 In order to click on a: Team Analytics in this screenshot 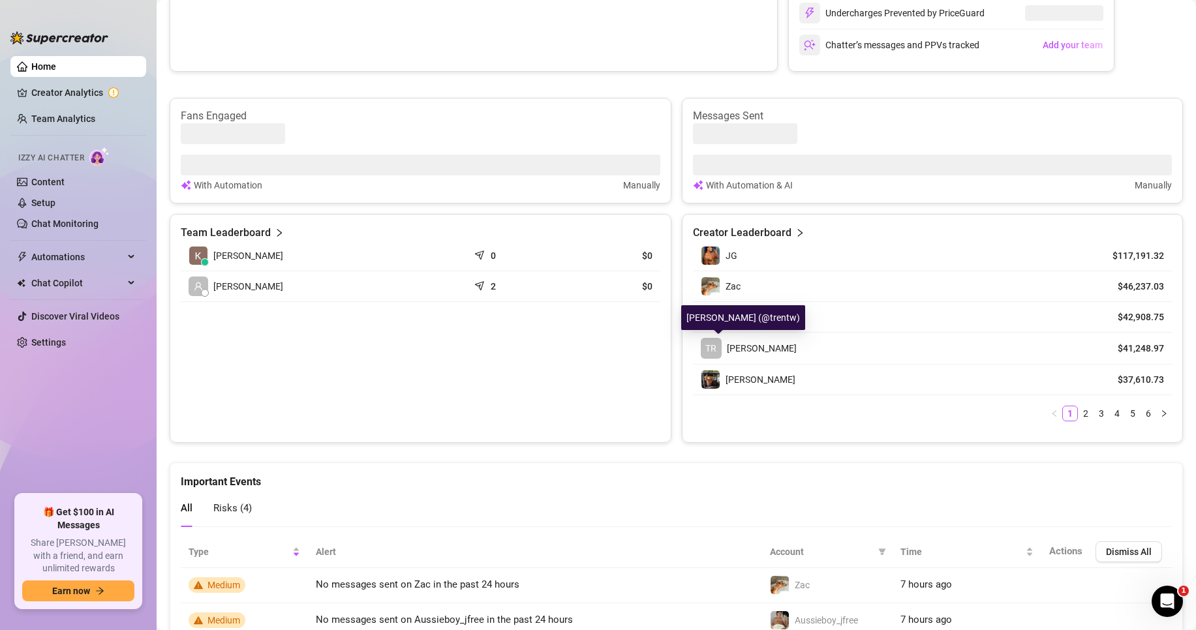, I will do `click(63, 119)`.